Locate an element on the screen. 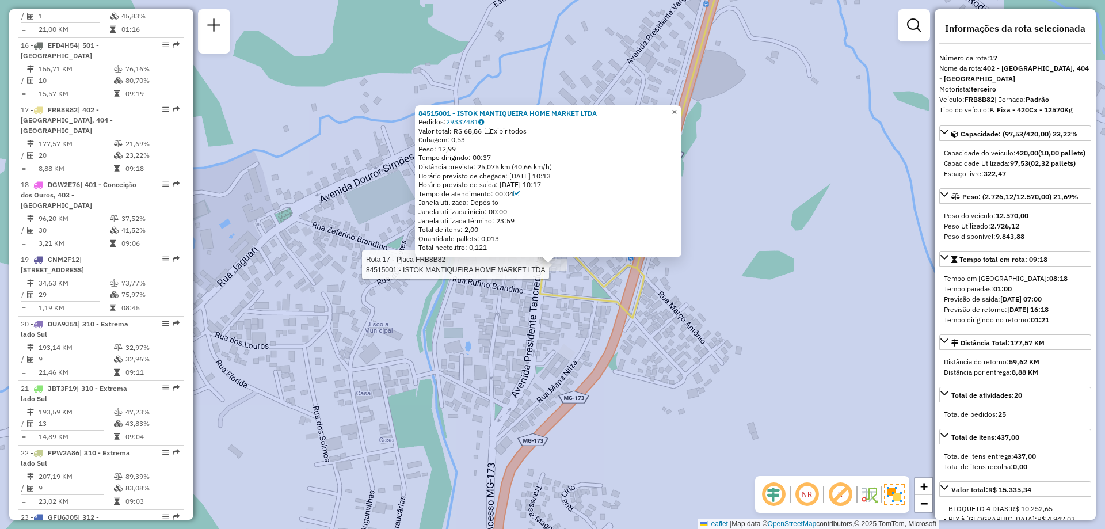 This screenshot has width=1105, height=529. div: Tipo do veículo: is located at coordinates (1015, 110).